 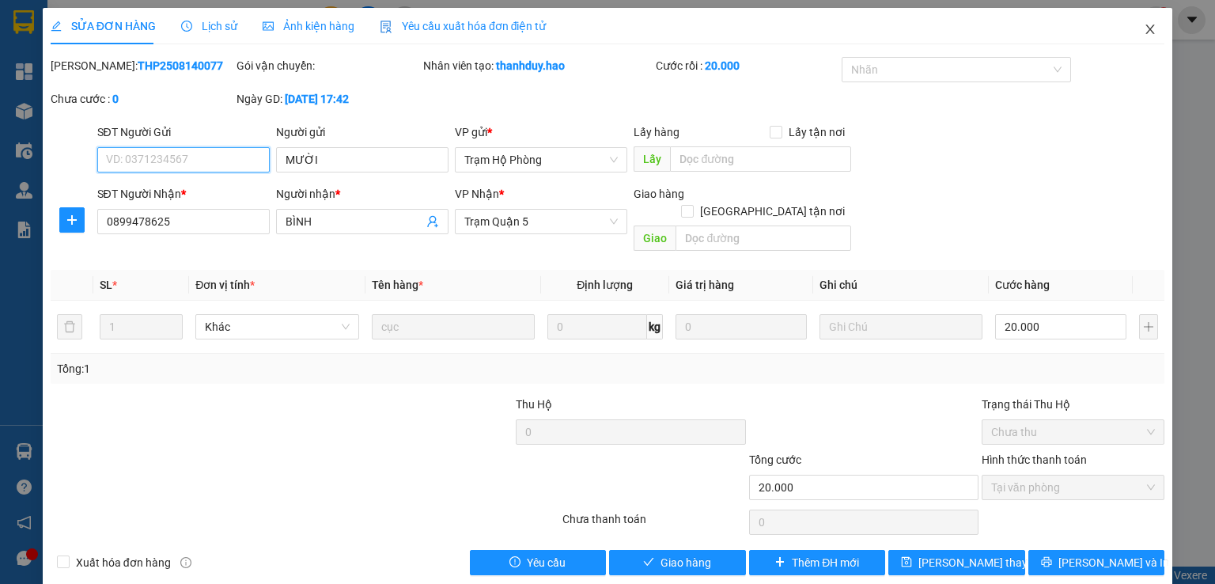 I want to click on span: Lấy, so click(x=652, y=159).